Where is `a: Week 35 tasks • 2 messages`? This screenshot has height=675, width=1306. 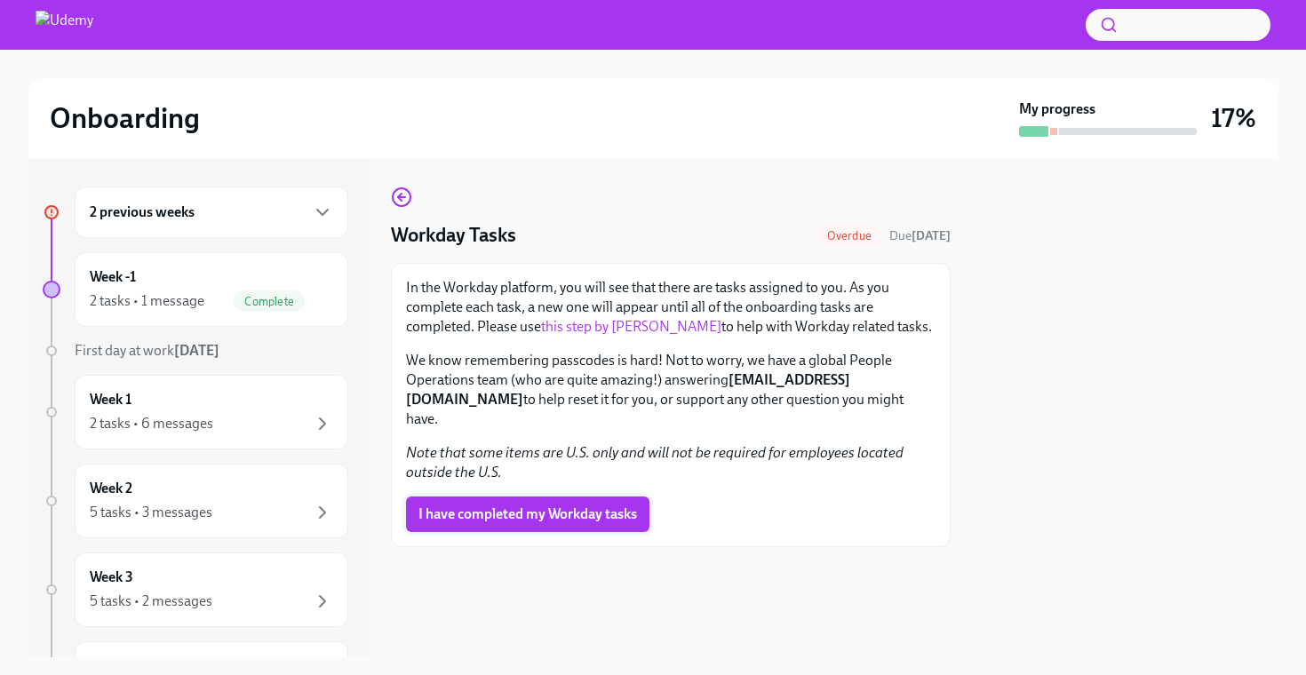 a: Week 35 tasks • 2 messages is located at coordinates (196, 590).